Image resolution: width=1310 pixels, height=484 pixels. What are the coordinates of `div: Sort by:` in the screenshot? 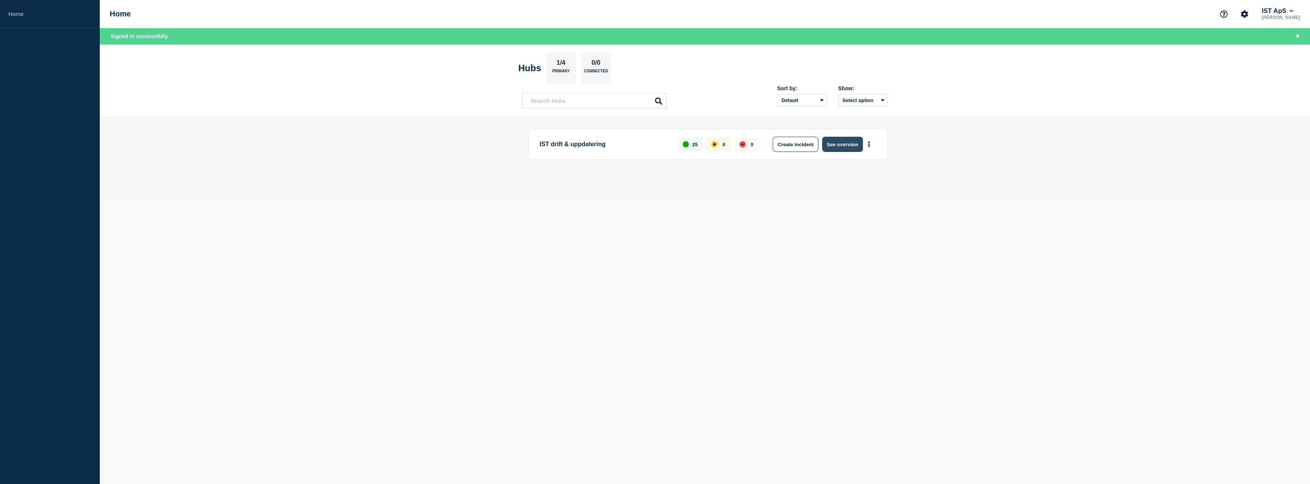 It's located at (802, 88).